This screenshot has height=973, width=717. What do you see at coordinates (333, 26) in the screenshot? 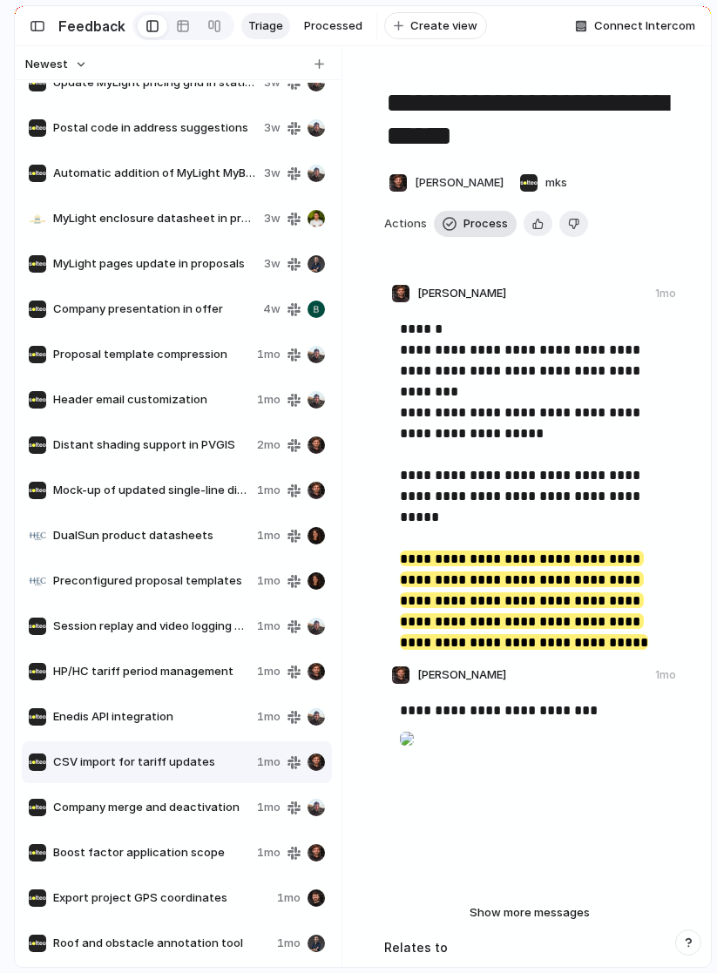
I see `span: Processed` at bounding box center [333, 26].